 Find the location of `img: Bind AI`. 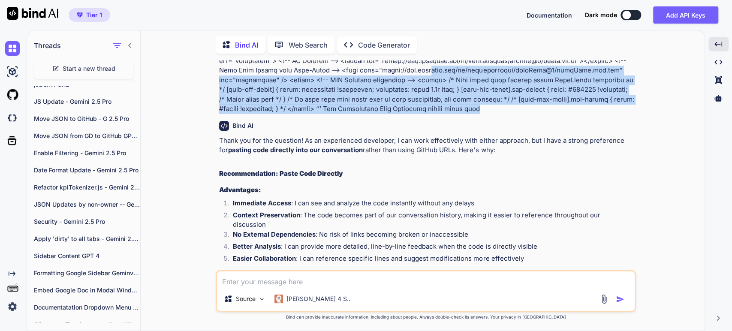

img: Bind AI is located at coordinates (33, 13).